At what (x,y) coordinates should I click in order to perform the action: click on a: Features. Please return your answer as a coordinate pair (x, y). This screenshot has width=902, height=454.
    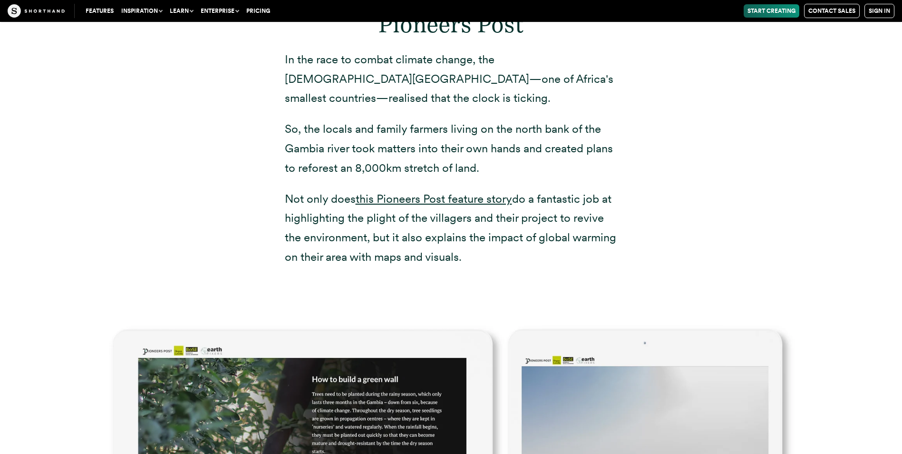
    Looking at the image, I should click on (99, 11).